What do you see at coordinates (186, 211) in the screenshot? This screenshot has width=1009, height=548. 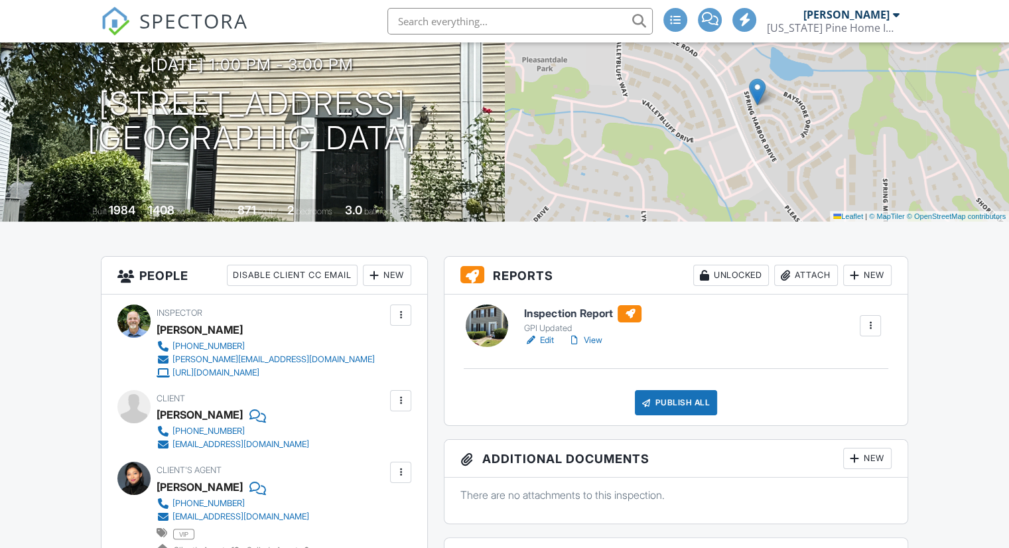 I see `span: sq. ft.` at bounding box center [186, 211].